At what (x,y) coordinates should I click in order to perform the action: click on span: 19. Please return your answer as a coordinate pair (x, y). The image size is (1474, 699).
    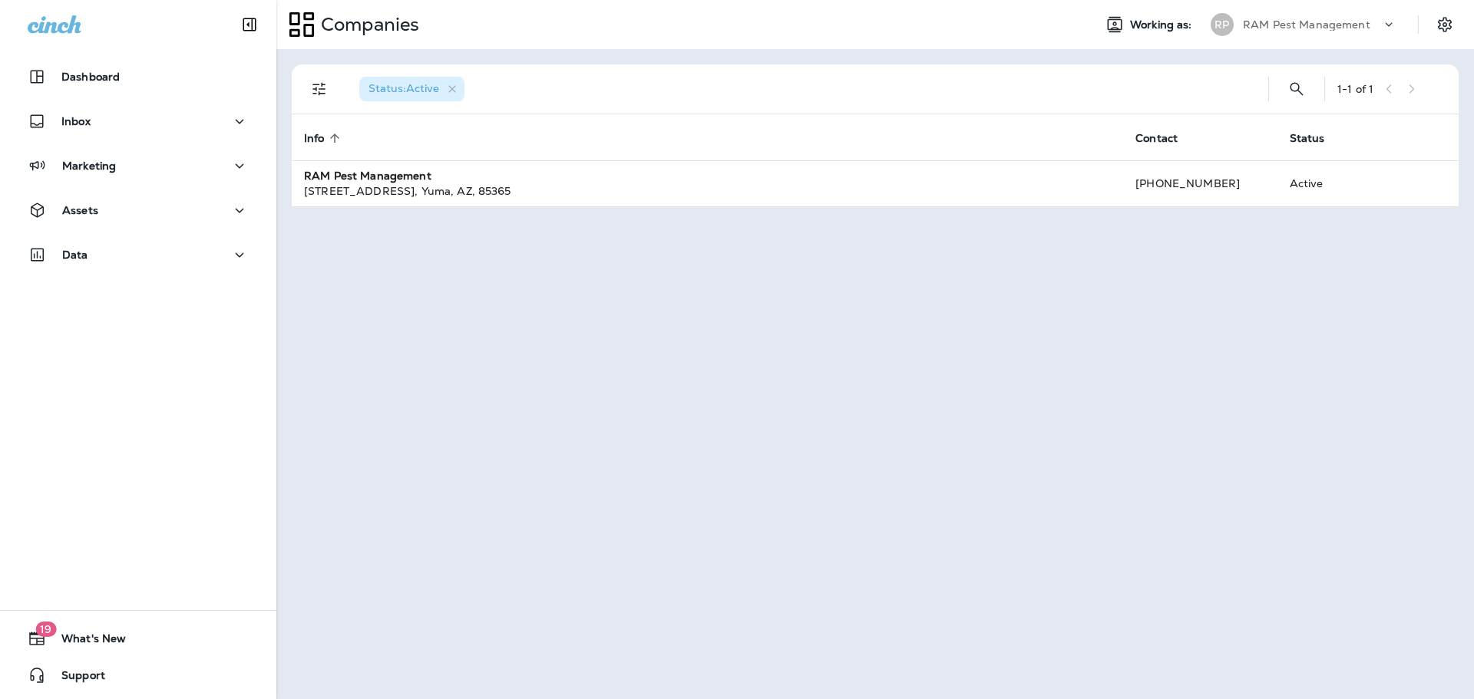
    Looking at the image, I should click on (45, 630).